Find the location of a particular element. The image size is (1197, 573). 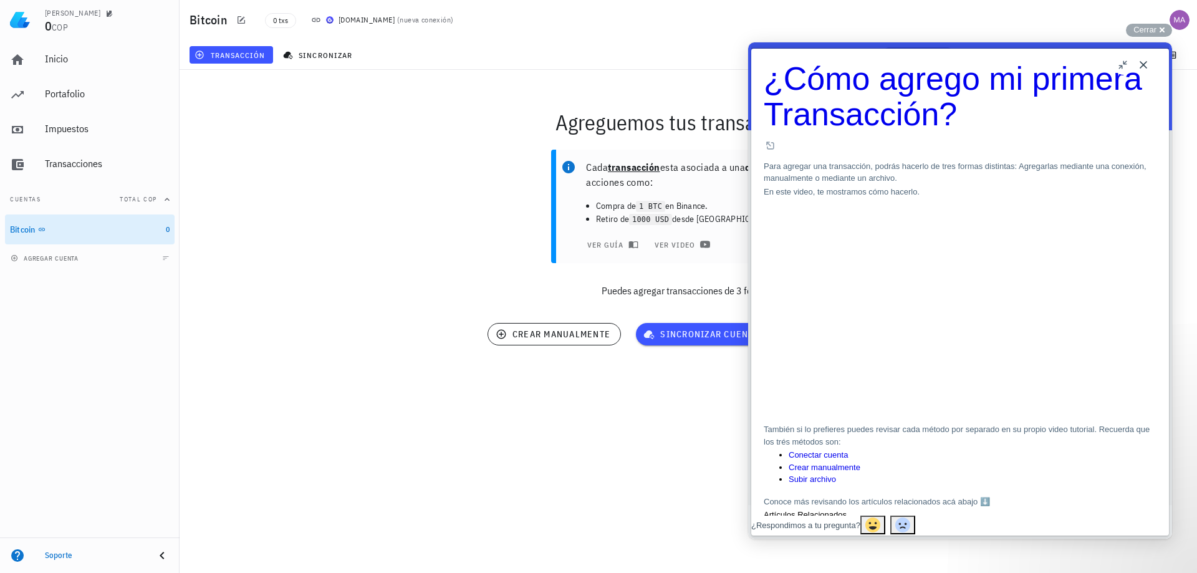

p: Para agregar una transacción, podrás hacerlo de tres formas distintas: Agregarlas mediante una co... is located at coordinates (212, 130).